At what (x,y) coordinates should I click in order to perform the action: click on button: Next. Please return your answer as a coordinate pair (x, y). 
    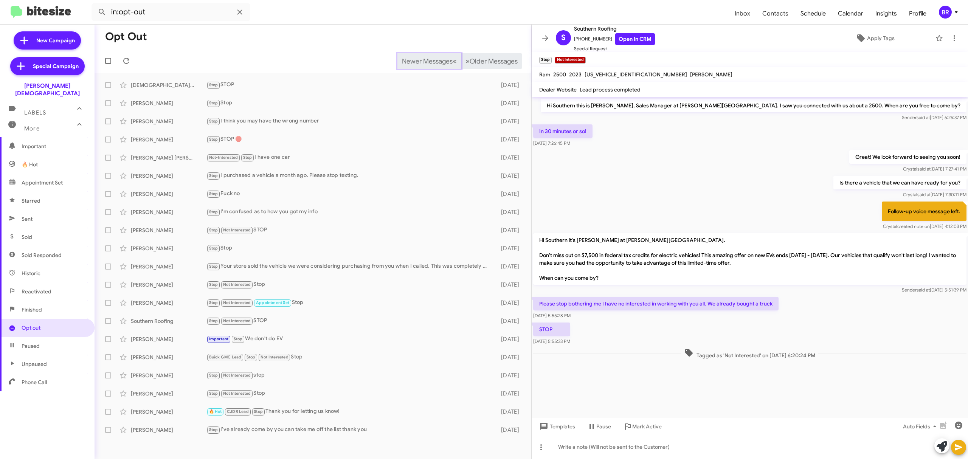
    Looking at the image, I should click on (491, 61).